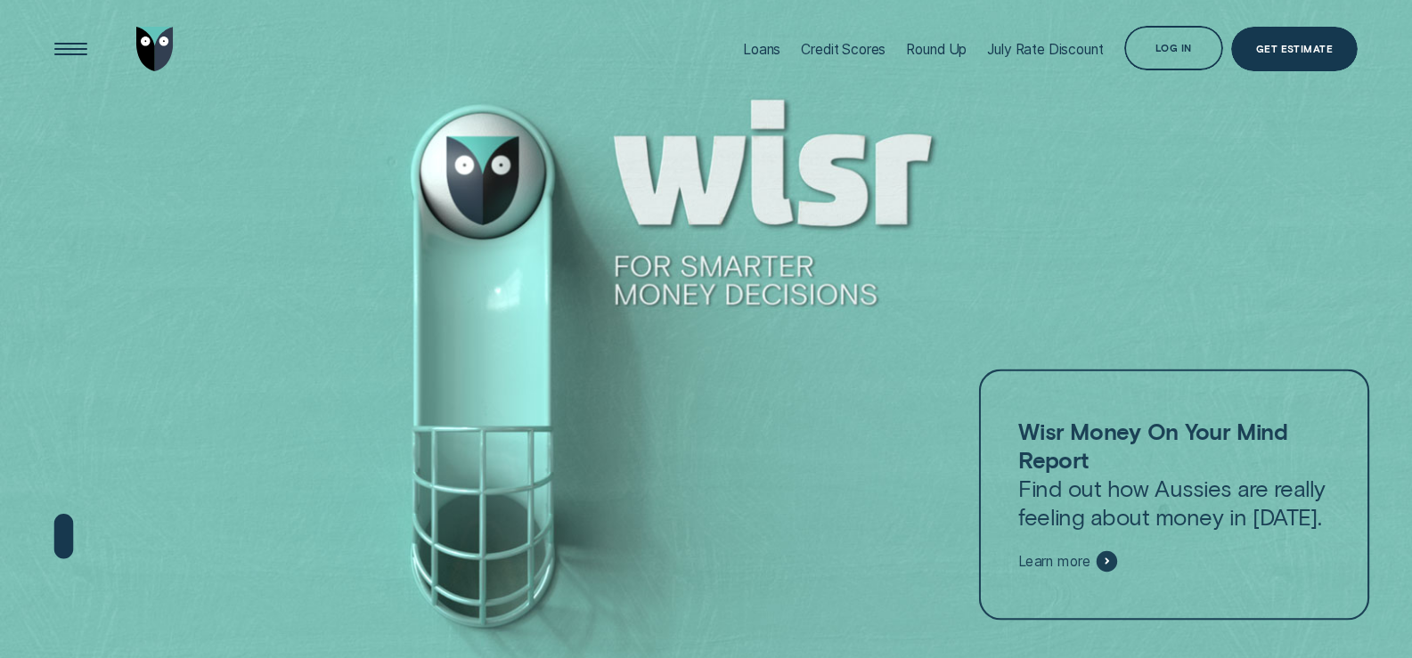 This screenshot has width=1412, height=658. What do you see at coordinates (1054, 561) in the screenshot?
I see `span: Learn more` at bounding box center [1054, 561].